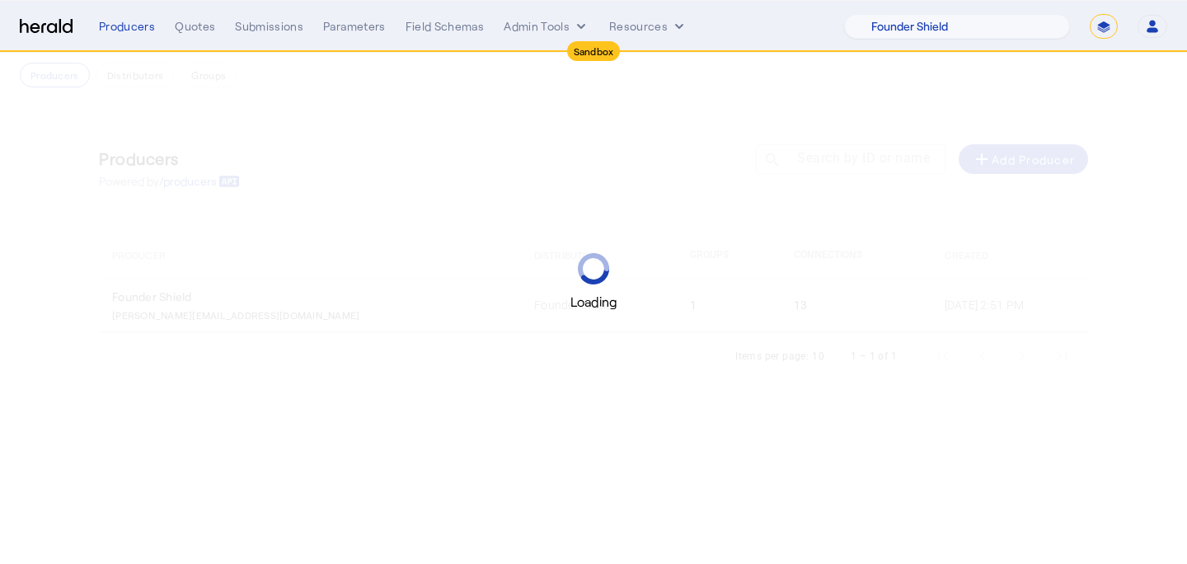 The width and height of the screenshot is (1187, 564). What do you see at coordinates (354, 26) in the screenshot?
I see `div: Parameters` at bounding box center [354, 26].